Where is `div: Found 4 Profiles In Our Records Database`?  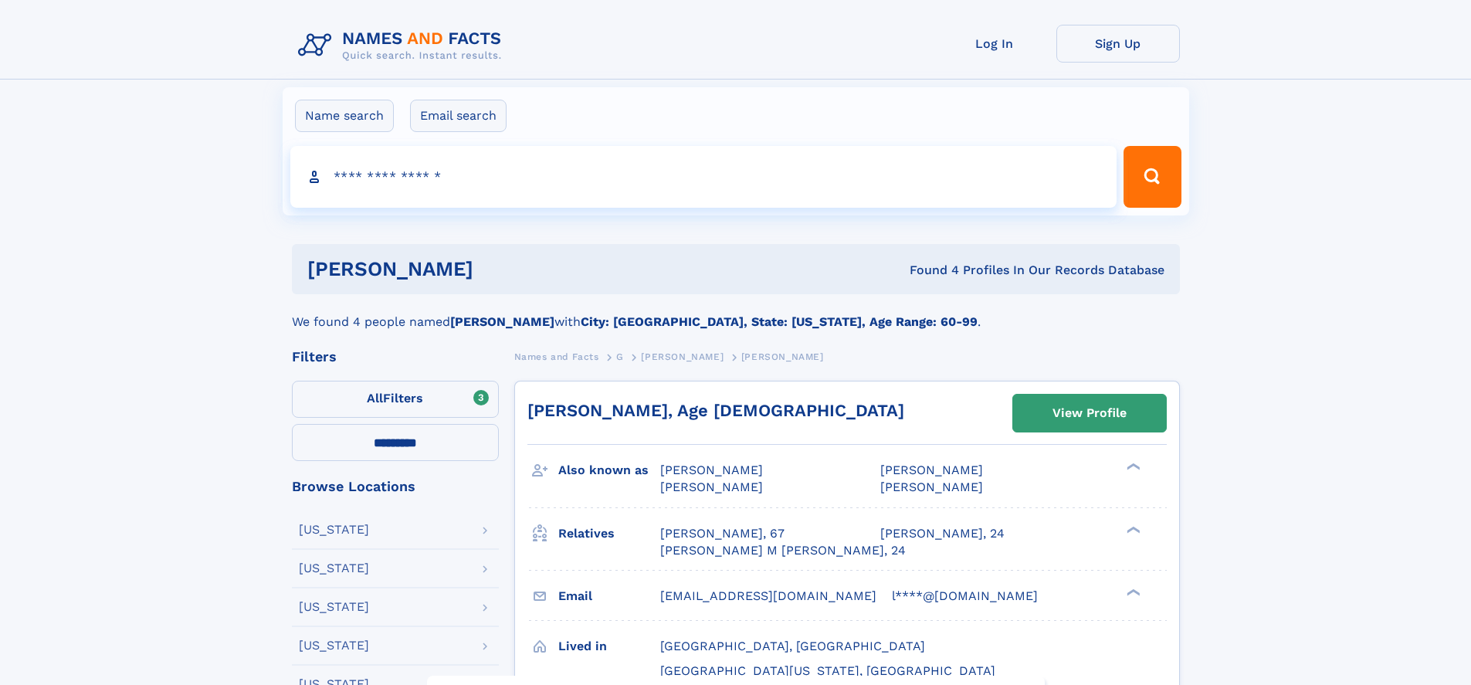 div: Found 4 Profiles In Our Records Database is located at coordinates (928, 270).